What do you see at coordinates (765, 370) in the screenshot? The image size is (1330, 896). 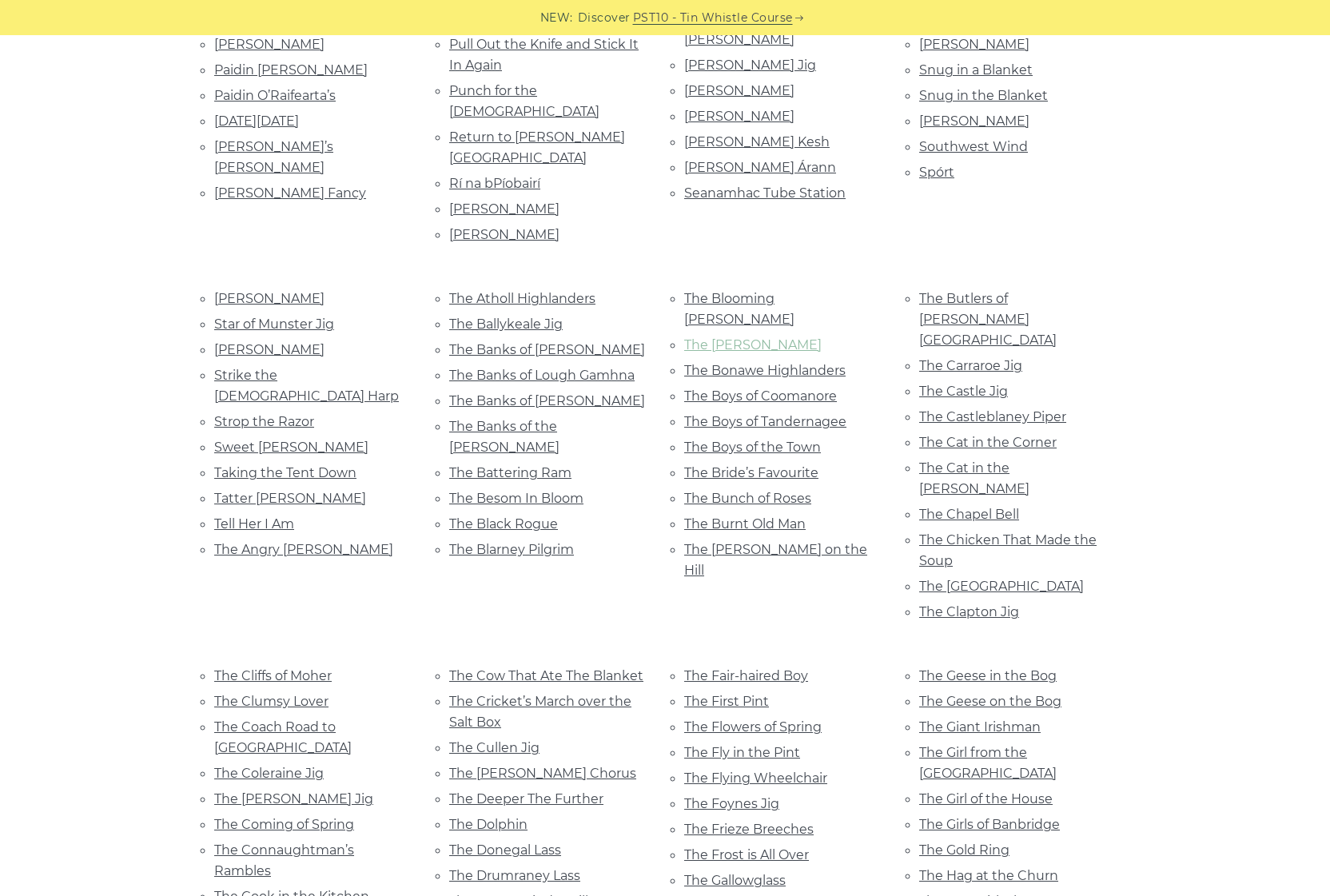 I see `a: The Bonawe Highlanders` at bounding box center [765, 370].